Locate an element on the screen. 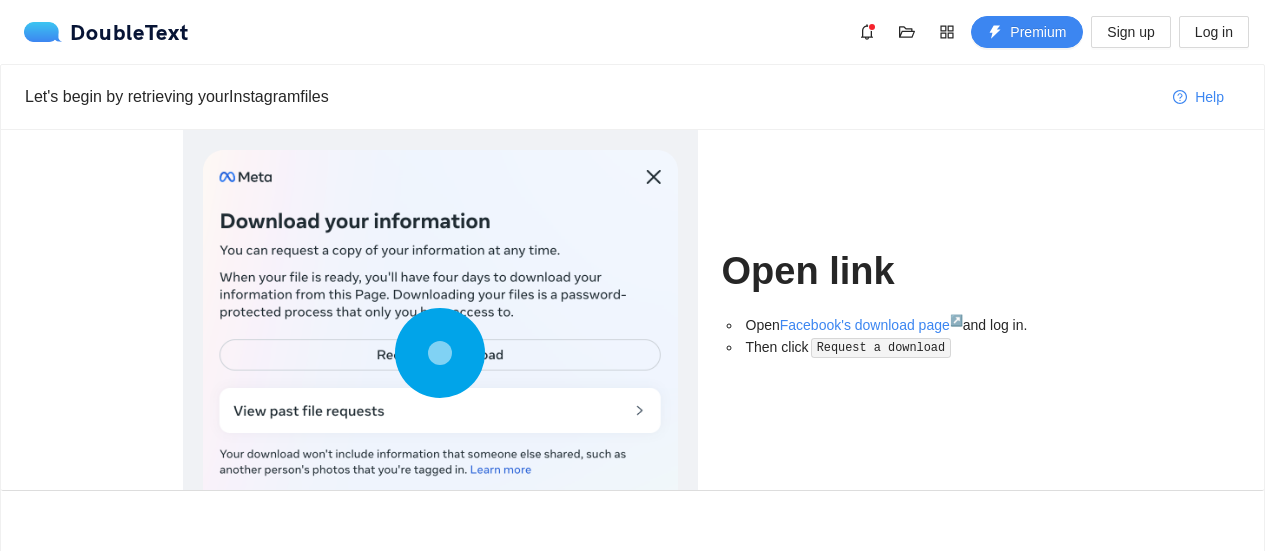 Image resolution: width=1265 pixels, height=551 pixels. button: thunderboltPremium is located at coordinates (1027, 32).